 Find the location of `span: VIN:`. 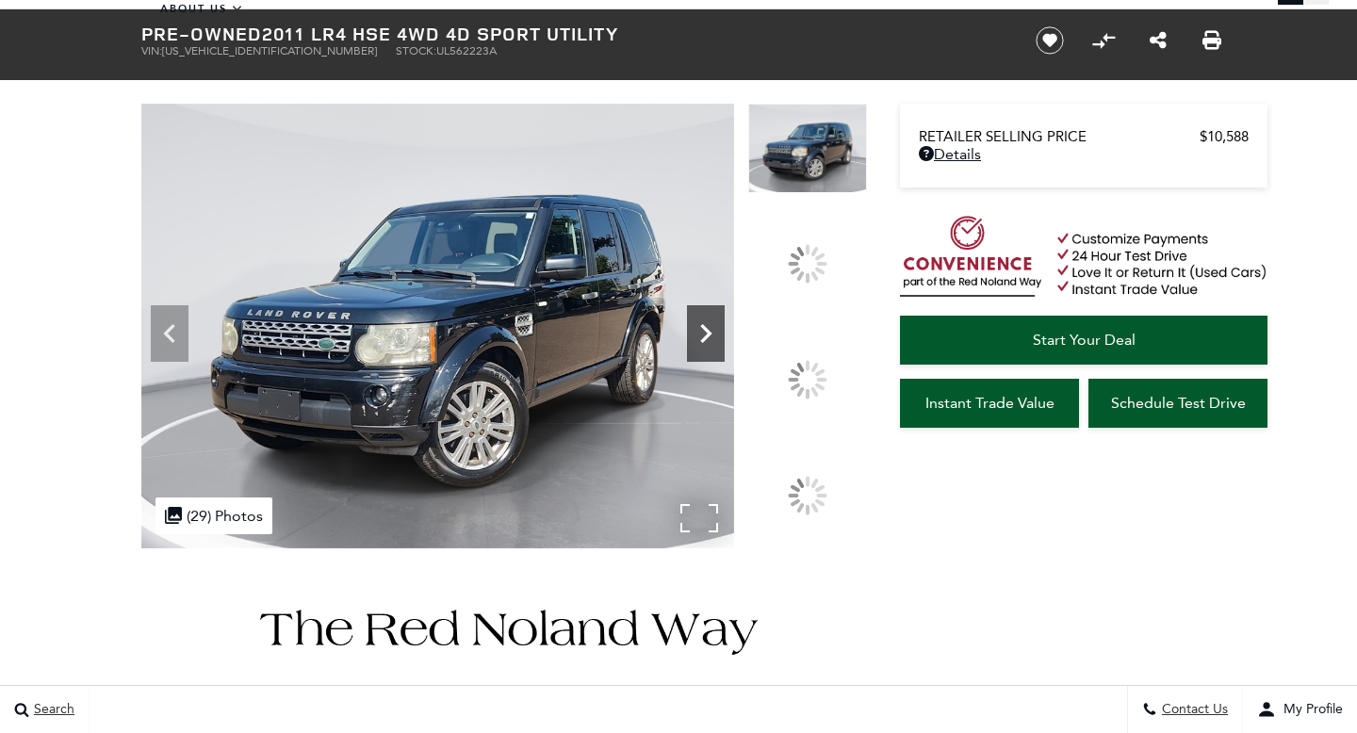

span: VIN: is located at coordinates (152, 51).